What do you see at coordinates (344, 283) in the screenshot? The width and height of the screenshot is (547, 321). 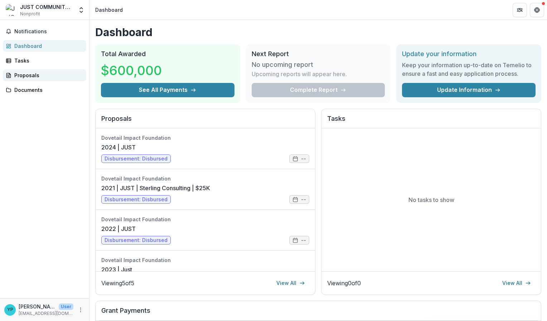 I see `p: Viewing 0 of 0` at bounding box center [344, 283].